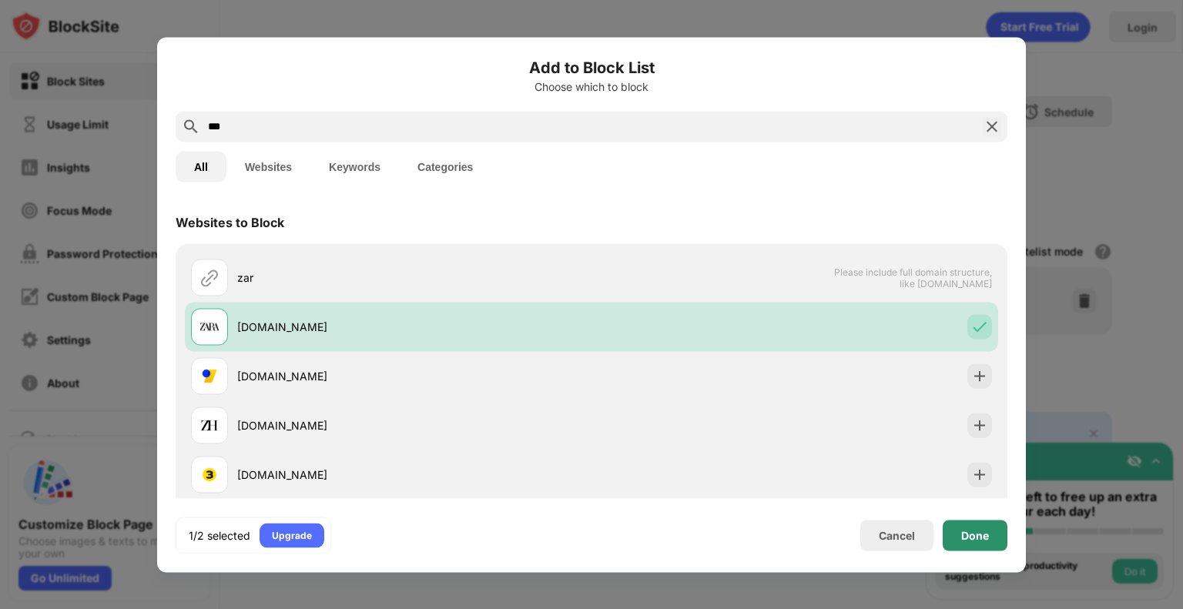 The height and width of the screenshot is (609, 1183). I want to click on button: Categories, so click(445, 166).